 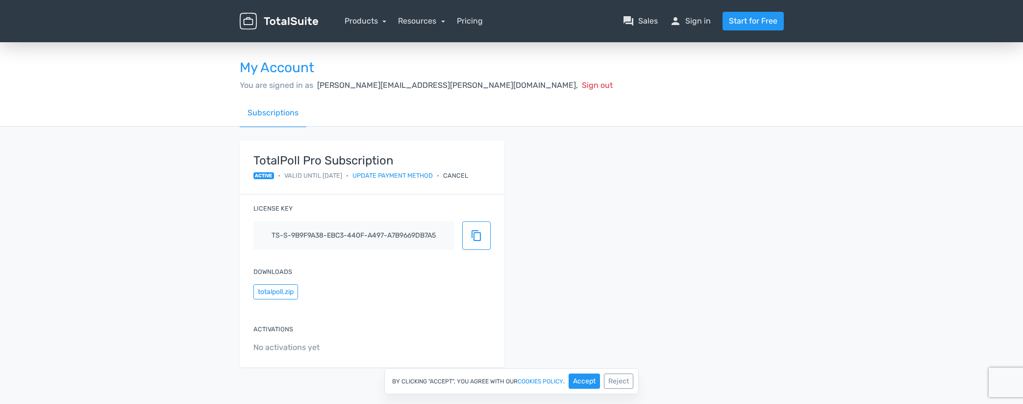 I want to click on span: No activations yet, so click(x=372, y=347).